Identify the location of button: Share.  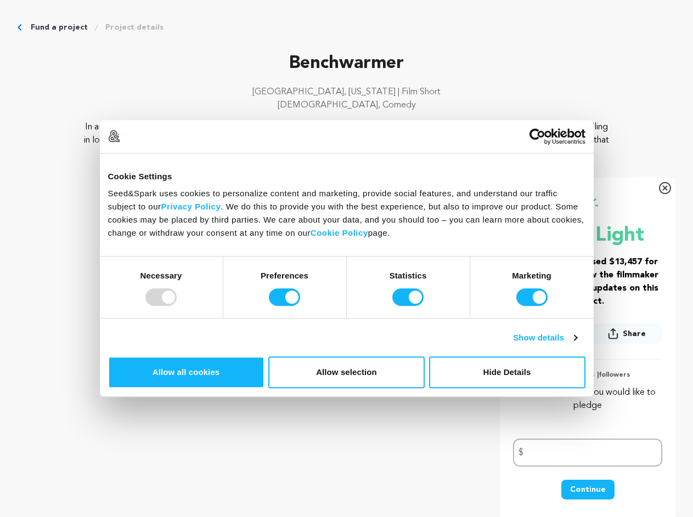
(626, 334).